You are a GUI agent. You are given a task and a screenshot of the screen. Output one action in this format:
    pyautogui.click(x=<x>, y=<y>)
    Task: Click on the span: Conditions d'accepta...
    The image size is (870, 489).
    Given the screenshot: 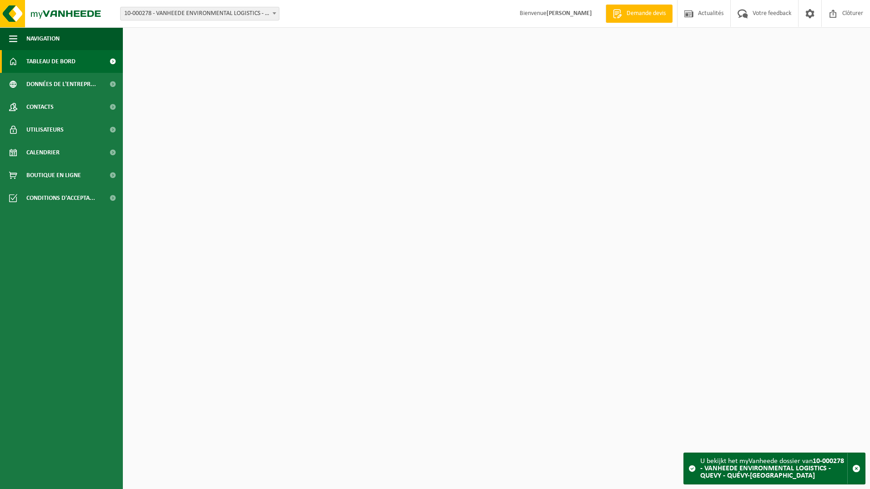 What is the action you would take?
    pyautogui.click(x=61, y=198)
    